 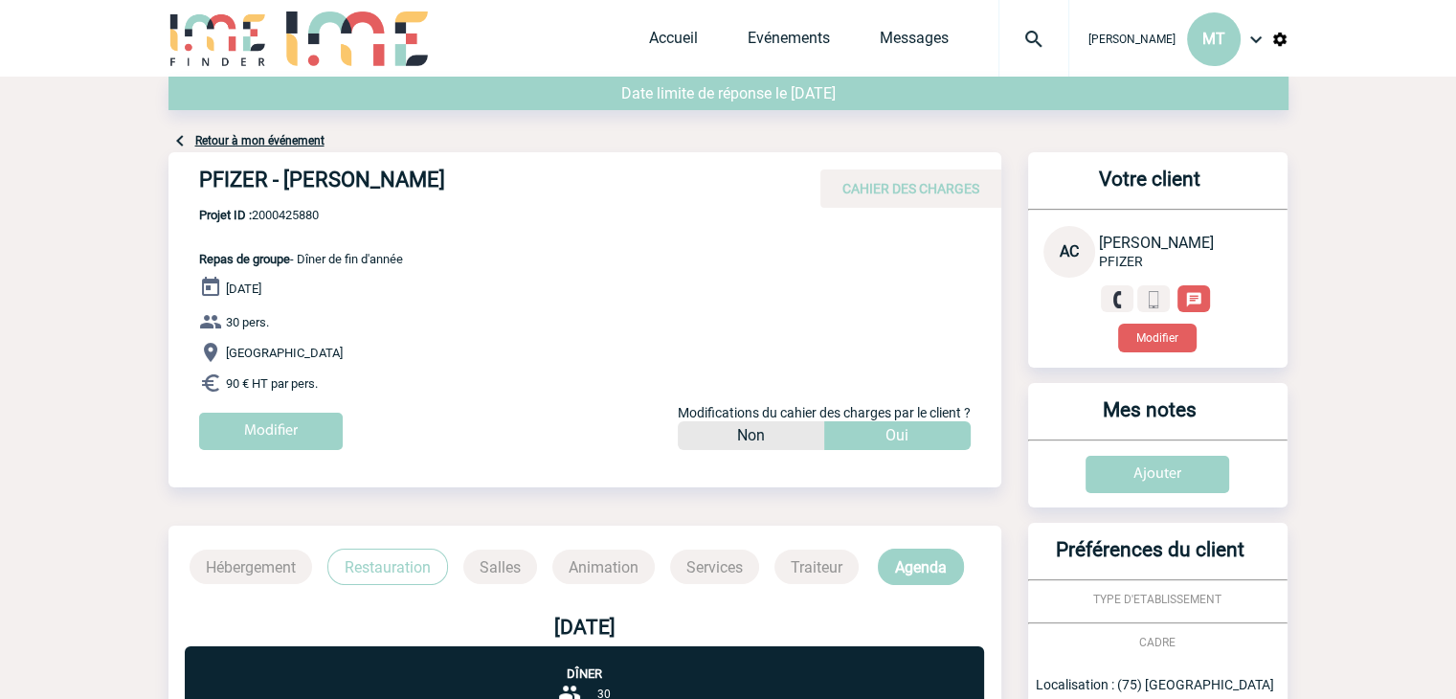 I want to click on span: CADRE, so click(x=1157, y=642).